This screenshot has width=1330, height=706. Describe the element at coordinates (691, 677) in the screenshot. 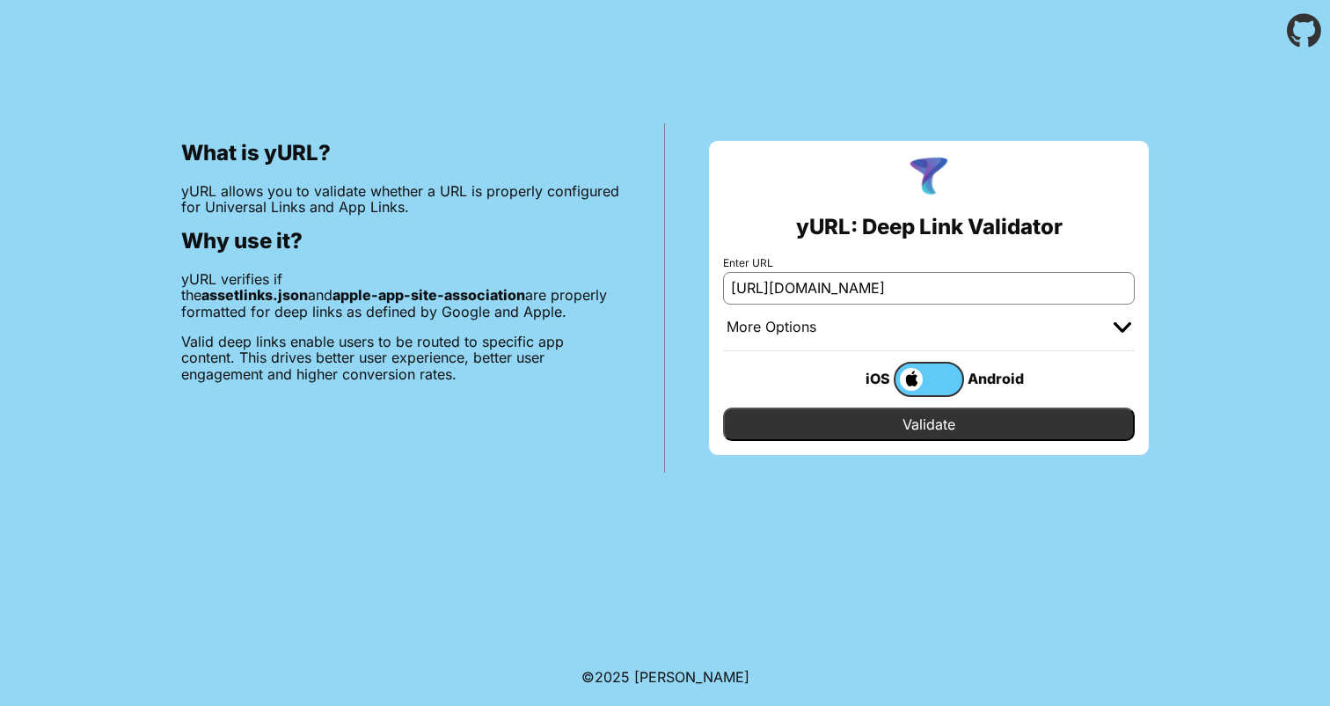

I see `a: Michael Ibragimchayev's Personal Site` at that location.